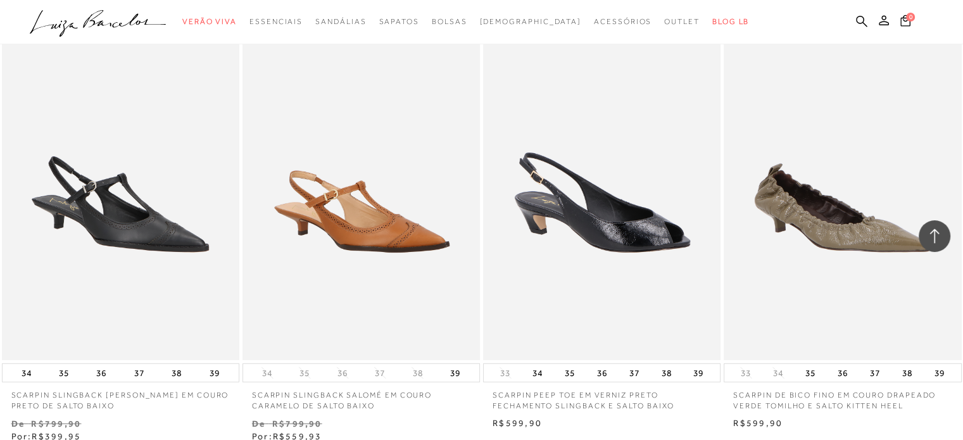  I want to click on img: SCARPIN PEEP TOE EM VERNIZ PRETO FECHAMENTO SLINGBACK E SALTO BAIXO, so click(601, 182).